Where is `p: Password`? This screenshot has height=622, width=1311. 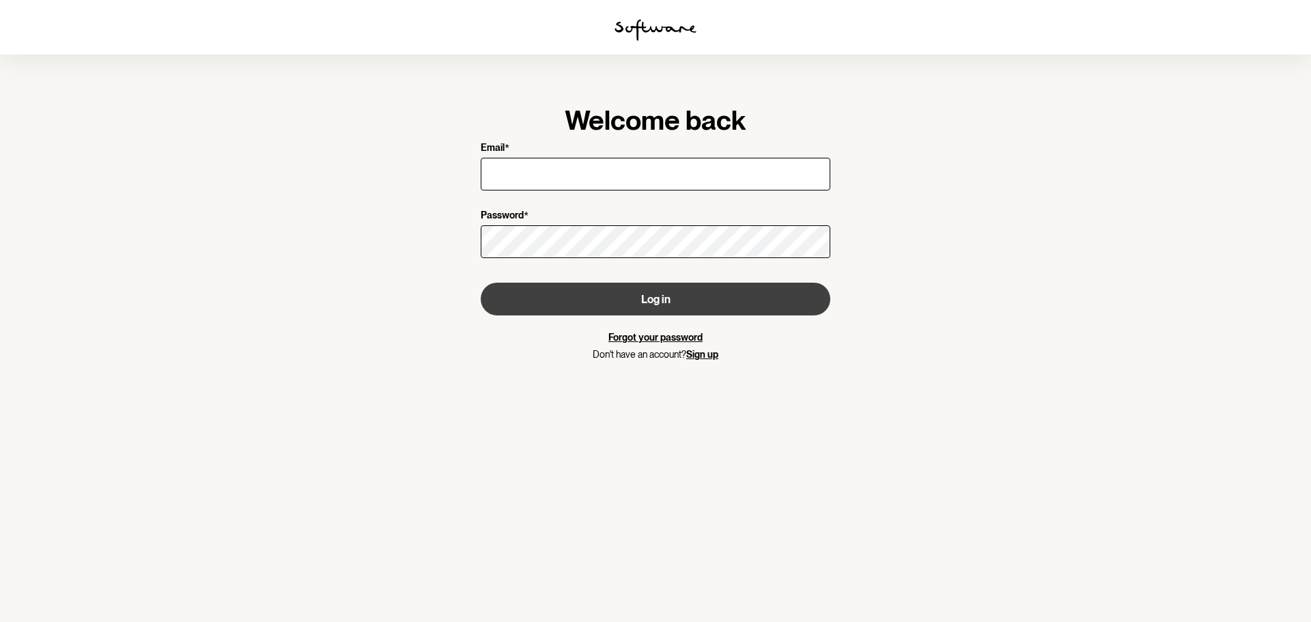 p: Password is located at coordinates (502, 216).